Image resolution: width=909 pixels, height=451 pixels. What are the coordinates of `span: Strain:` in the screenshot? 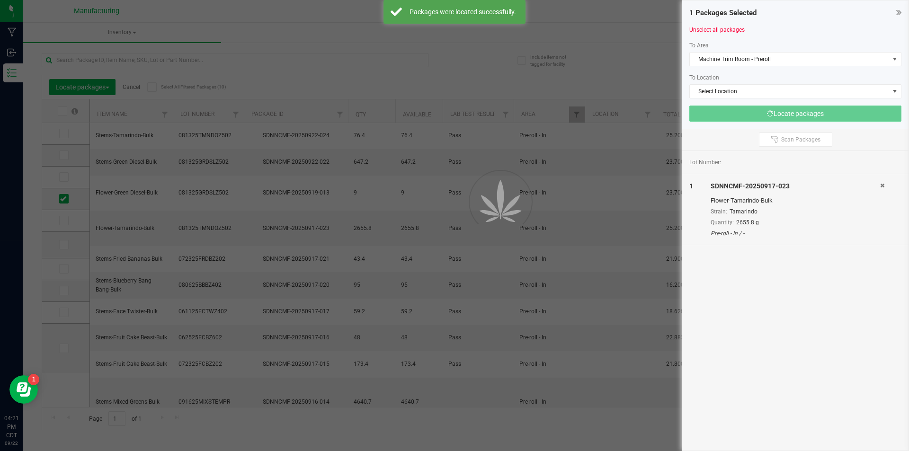 It's located at (719, 212).